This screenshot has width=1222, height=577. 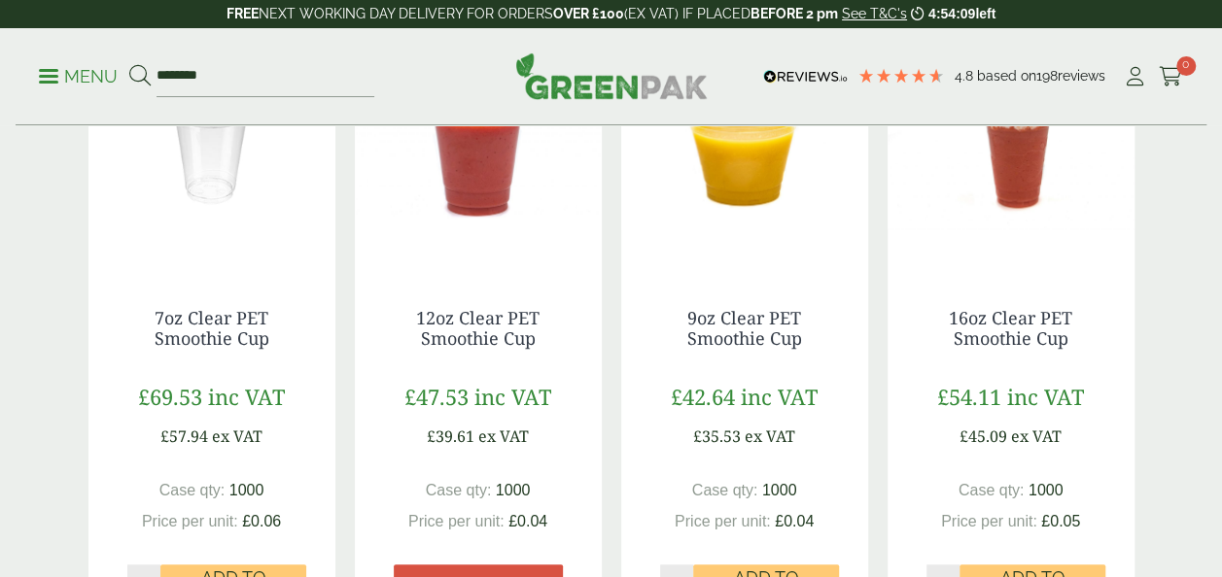 What do you see at coordinates (611, 76) in the screenshot?
I see `img: GreenPak Supplies` at bounding box center [611, 76].